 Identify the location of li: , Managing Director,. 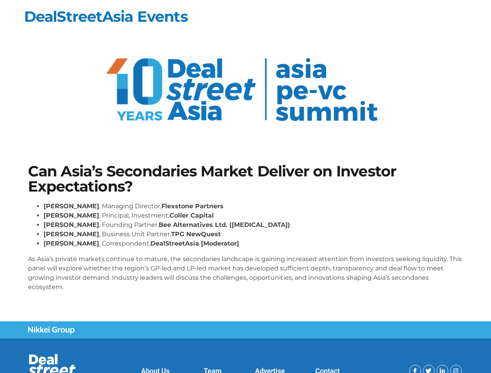
(253, 206).